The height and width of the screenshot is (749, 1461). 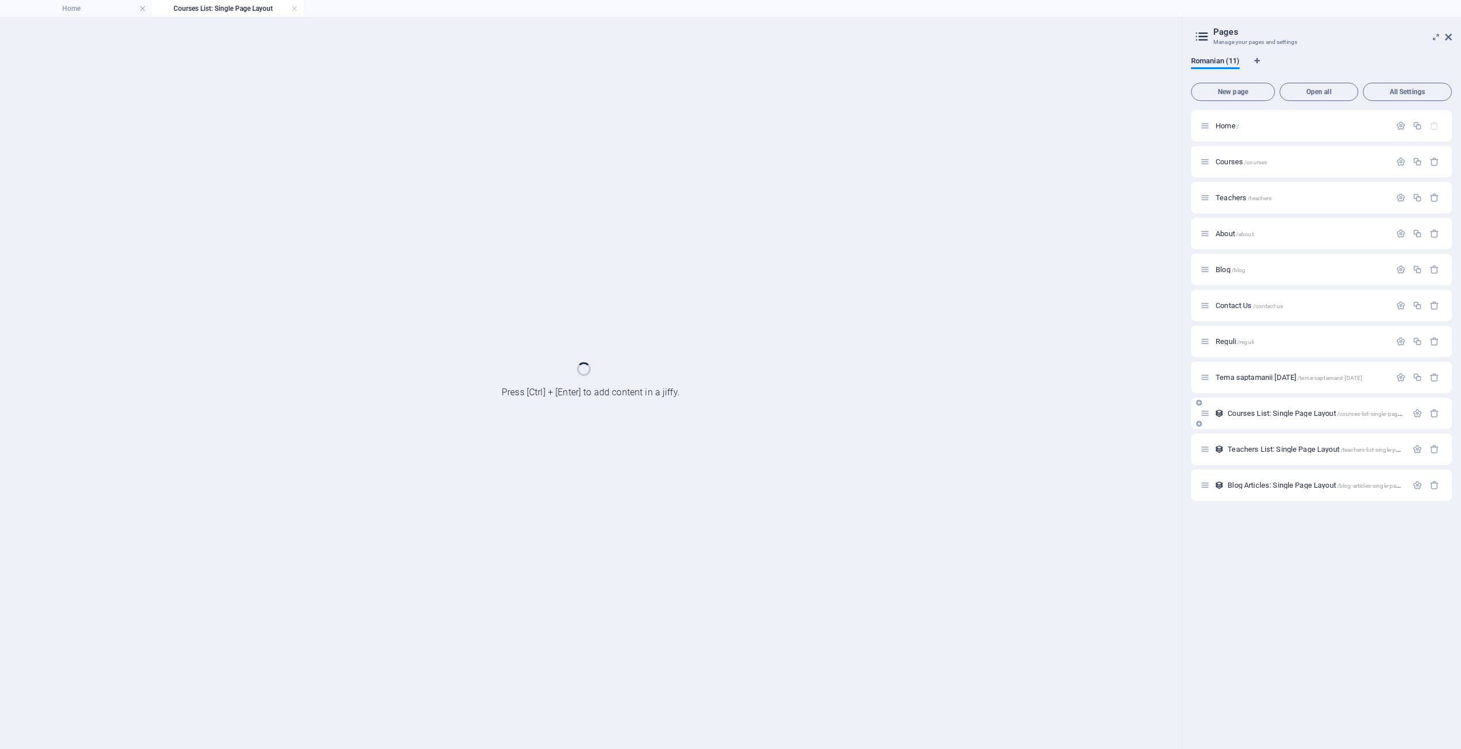 I want to click on div: Courses/courses, so click(x=1301, y=161).